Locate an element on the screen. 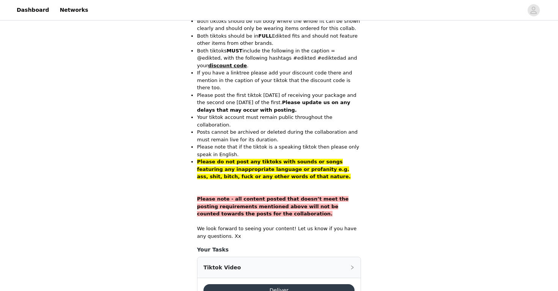 This screenshot has width=558, height=291. div: icon: rightTiktok Video is located at coordinates (279, 267).